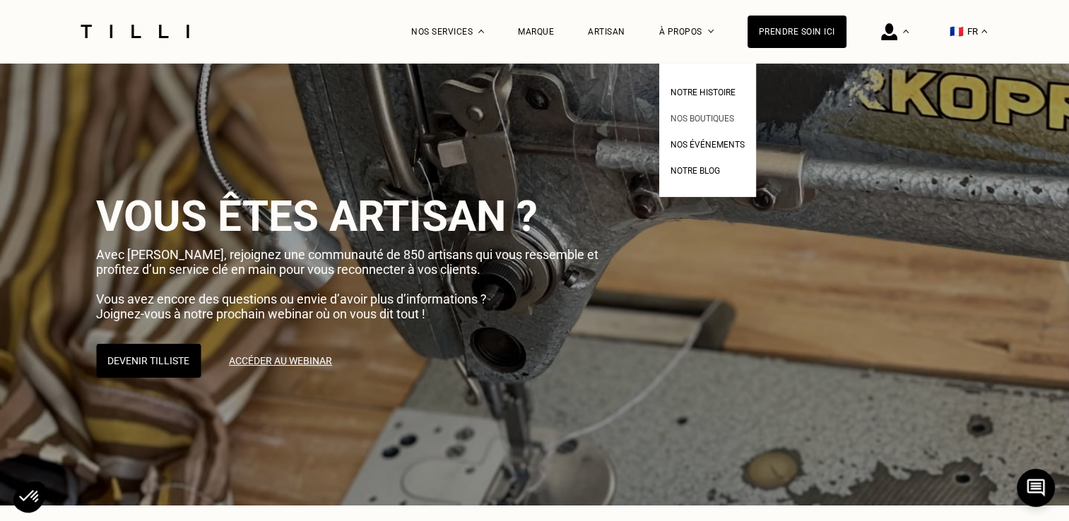 The height and width of the screenshot is (521, 1069). What do you see at coordinates (281, 361) in the screenshot?
I see `a: Accéder au webinar` at bounding box center [281, 361].